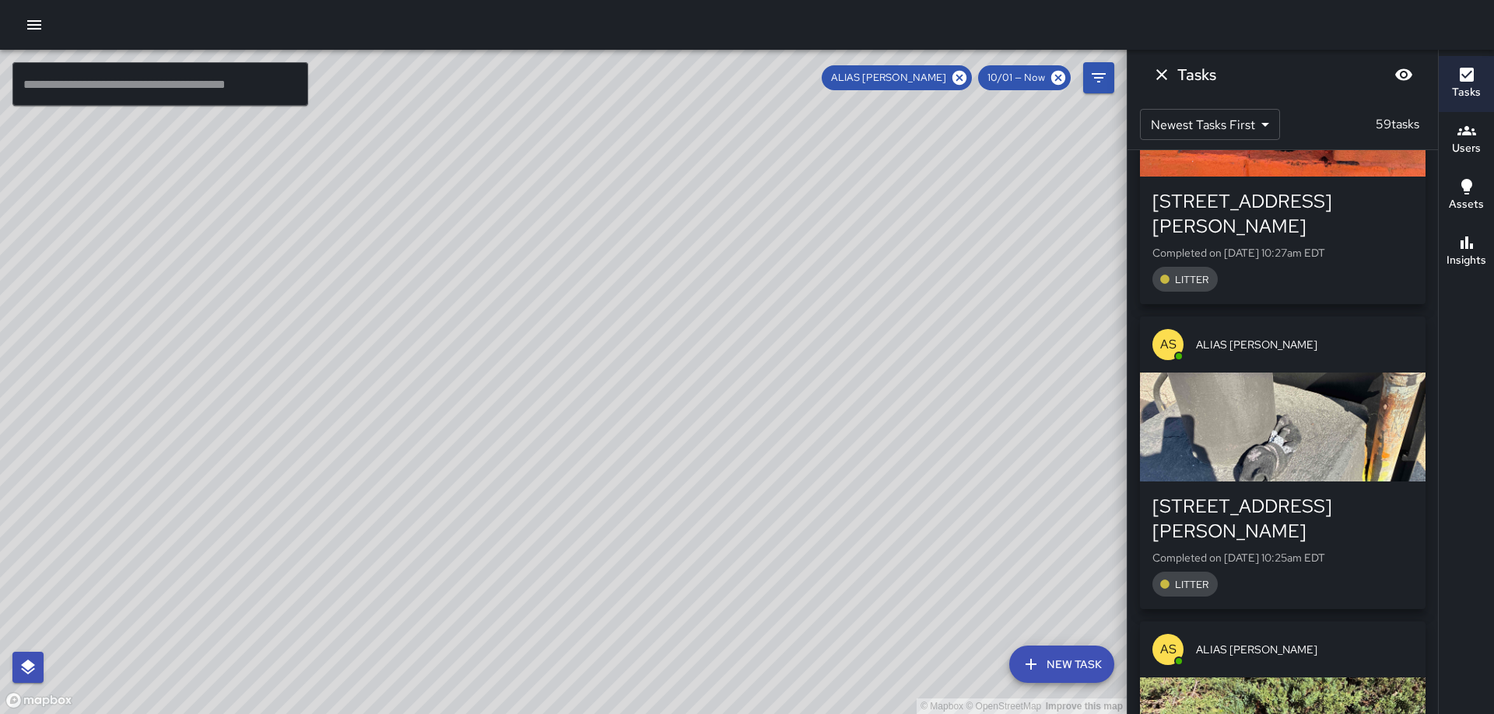  Describe the element at coordinates (1404, 75) in the screenshot. I see `button: Blur` at that location.